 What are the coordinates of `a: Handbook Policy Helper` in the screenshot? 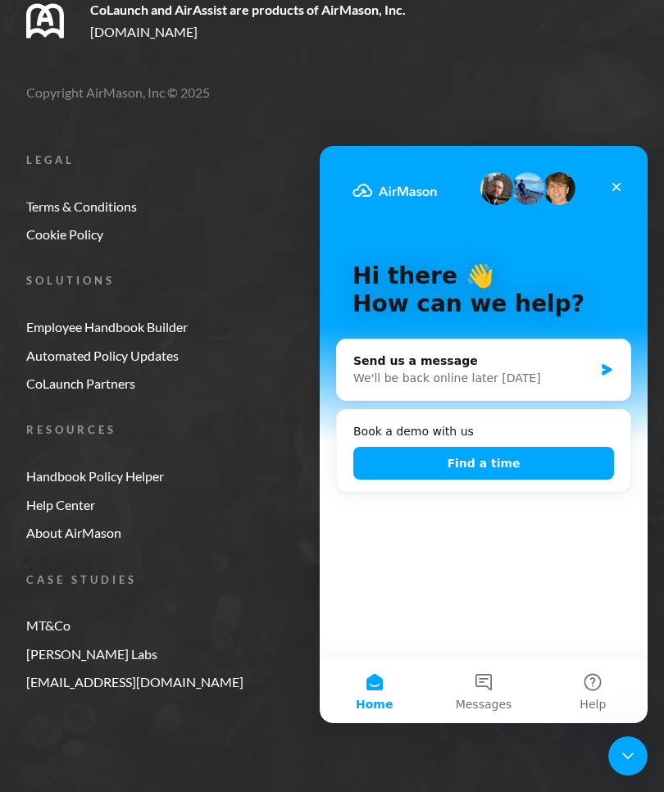 It's located at (342, 477).